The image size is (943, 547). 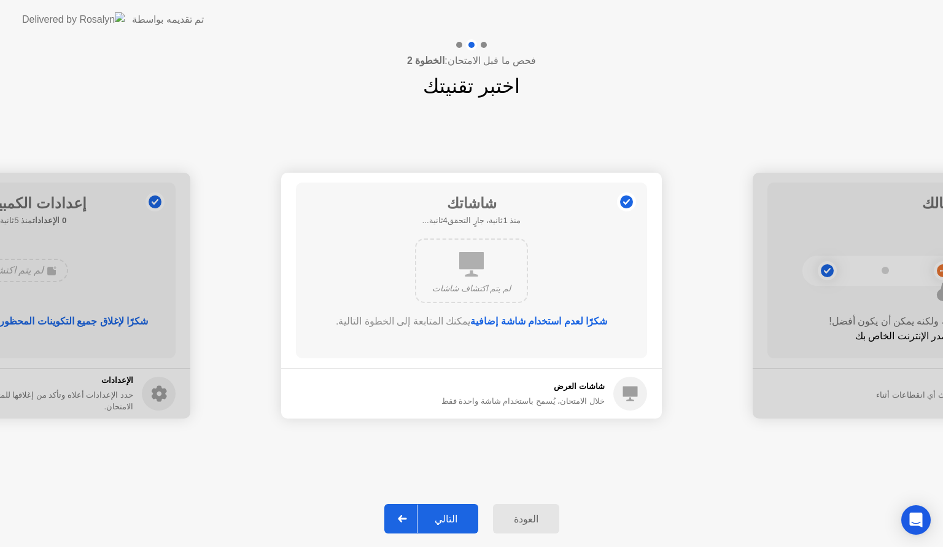 What do you see at coordinates (431, 518) in the screenshot?
I see `button: التالي` at bounding box center [431, 518].